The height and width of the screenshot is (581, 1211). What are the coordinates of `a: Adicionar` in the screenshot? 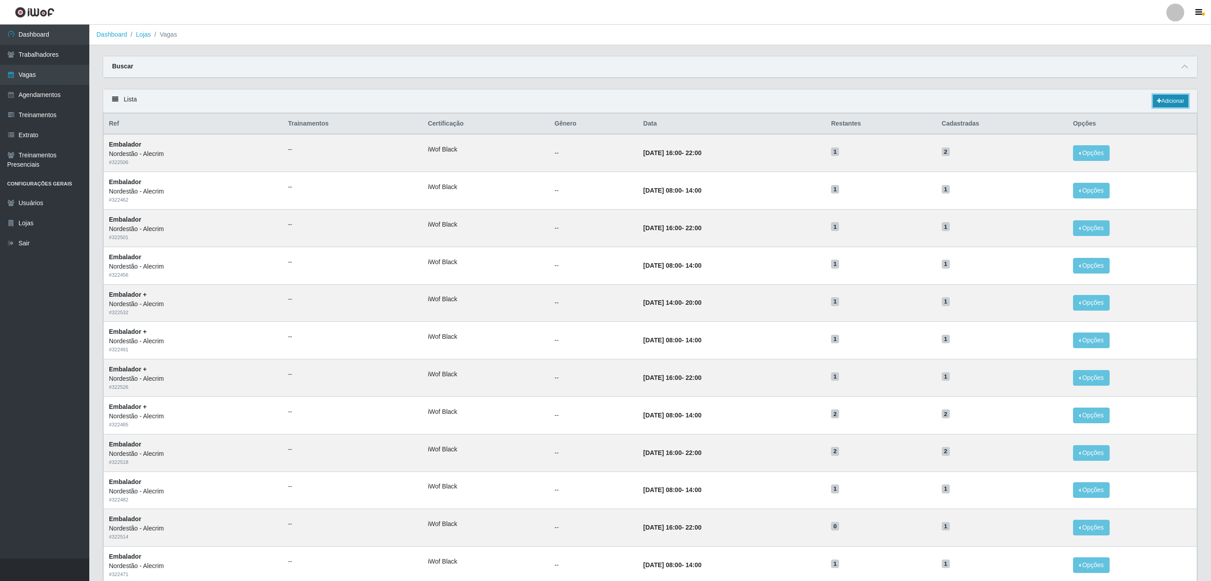 It's located at (1171, 101).